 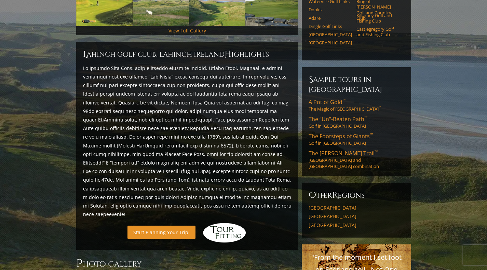 What do you see at coordinates (341, 136) in the screenshot?
I see `span: The Footsteps of Giants` at bounding box center [341, 136].